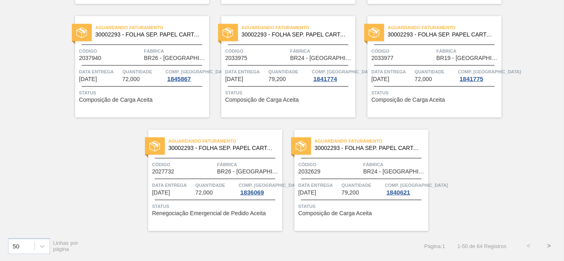 Image resolution: width=564 pixels, height=261 pixels. What do you see at coordinates (236, 58) in the screenshot?
I see `span: 2033975` at bounding box center [236, 58].